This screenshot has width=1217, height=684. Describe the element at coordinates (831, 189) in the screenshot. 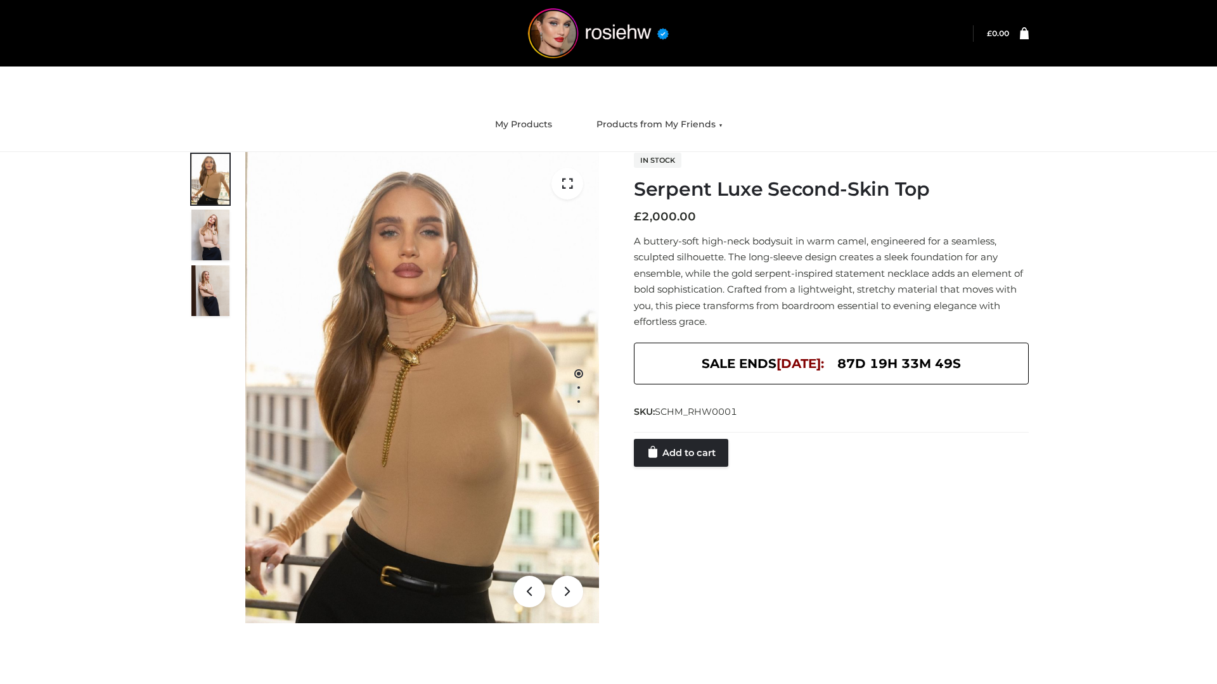

I see `h1: Serpent Luxe Second-Skin Top` at that location.